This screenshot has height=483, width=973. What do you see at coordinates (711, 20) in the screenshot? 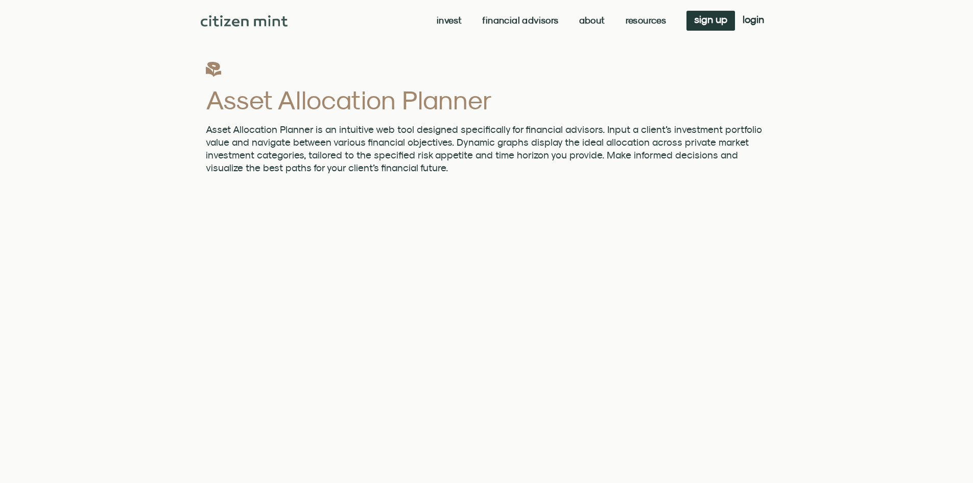
I see `a: sign up` at bounding box center [711, 20].